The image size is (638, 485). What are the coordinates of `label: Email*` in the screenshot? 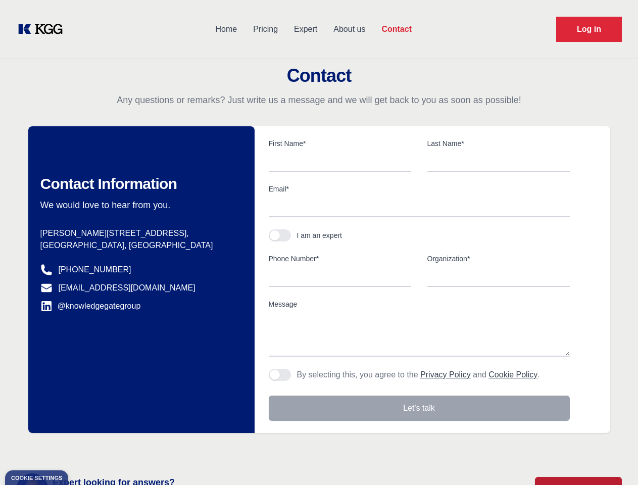 It's located at (420, 189).